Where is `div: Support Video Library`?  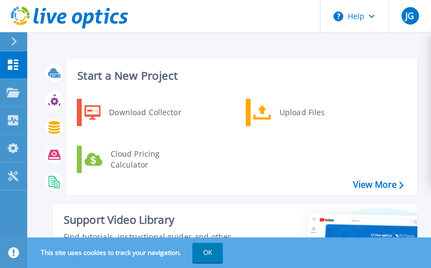
div: Support Video Library is located at coordinates (156, 220).